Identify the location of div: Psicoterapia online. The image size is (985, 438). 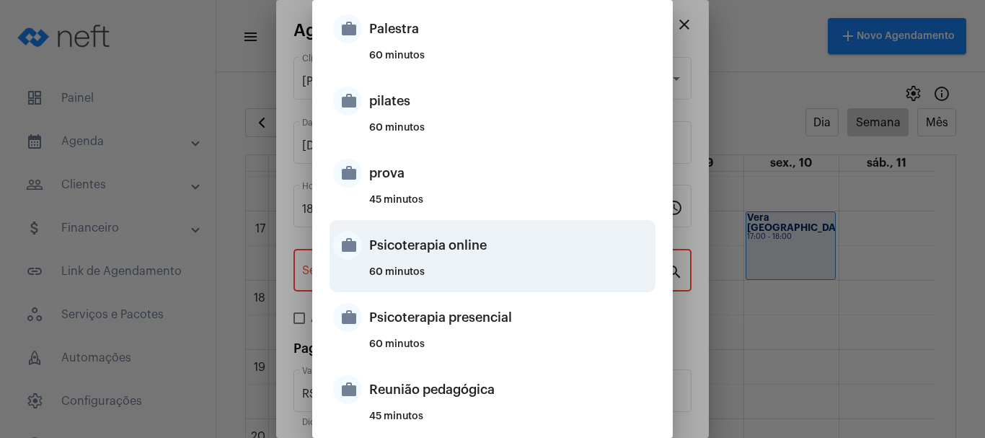
(511, 245).